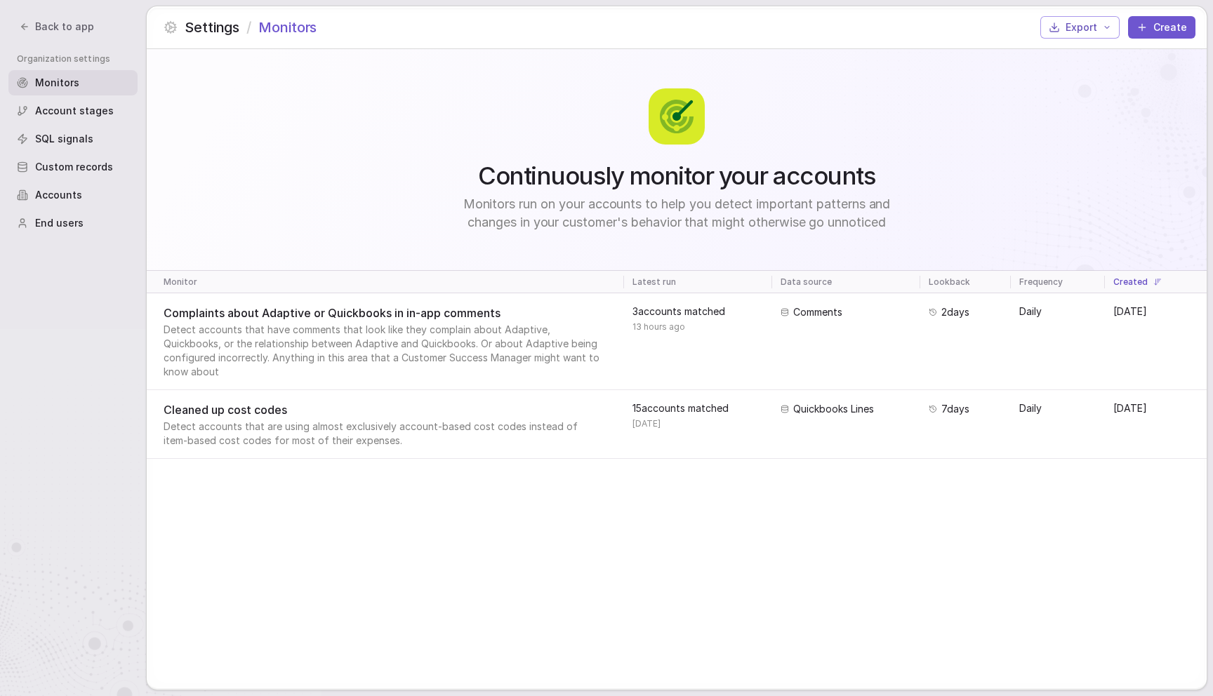 This screenshot has height=696, width=1213. Describe the element at coordinates (806, 282) in the screenshot. I see `span: Data source` at that location.